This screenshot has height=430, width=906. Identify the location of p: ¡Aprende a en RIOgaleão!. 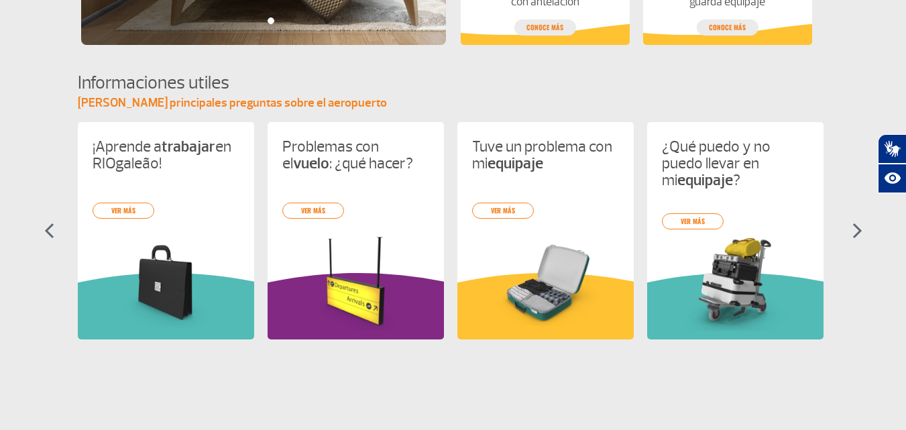
(166, 155).